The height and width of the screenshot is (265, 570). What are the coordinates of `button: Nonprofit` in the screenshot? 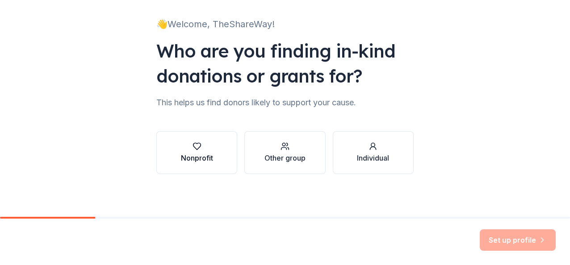 It's located at (197, 153).